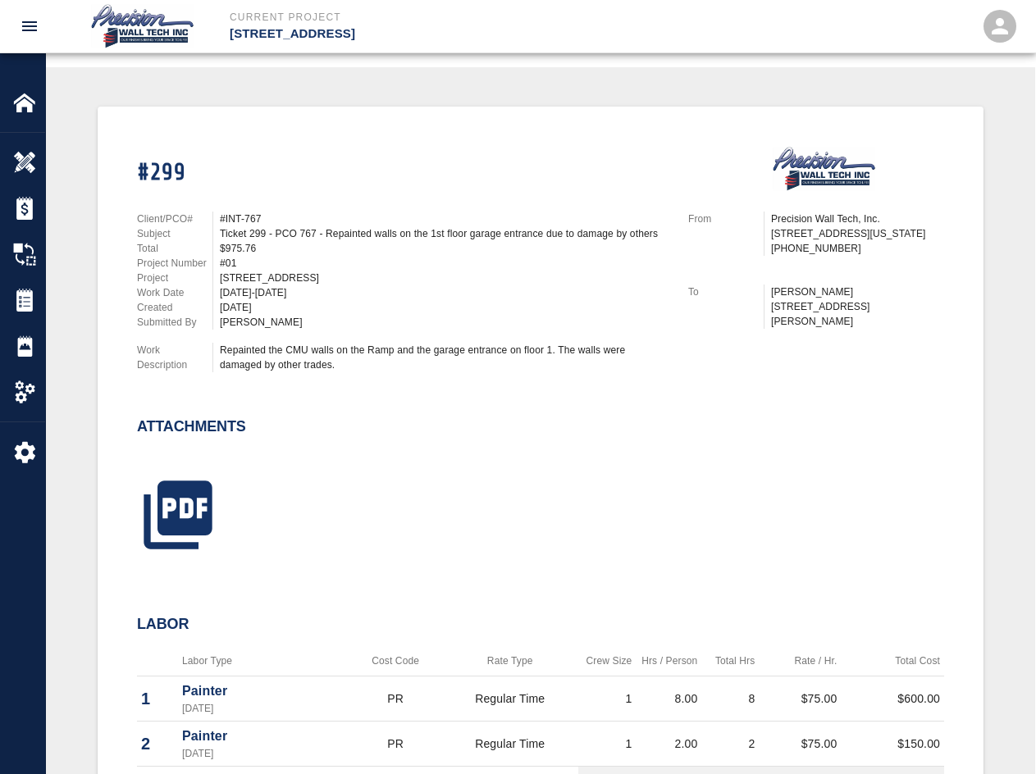  I want to click on h2: Labor, so click(540, 625).